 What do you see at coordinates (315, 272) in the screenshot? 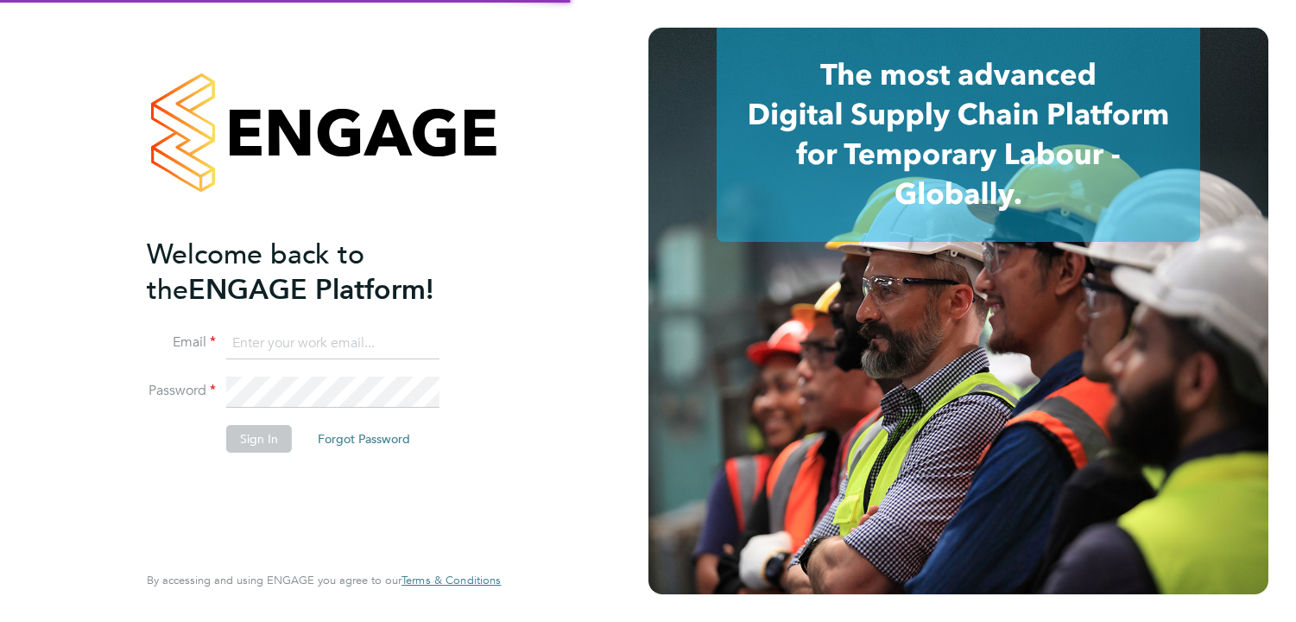
I see `h2: ENGAGE Platform!` at bounding box center [315, 272].